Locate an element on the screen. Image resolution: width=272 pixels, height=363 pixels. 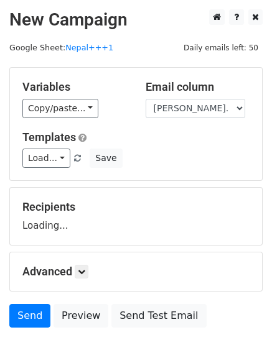
h5: Email column is located at coordinates (198, 87).